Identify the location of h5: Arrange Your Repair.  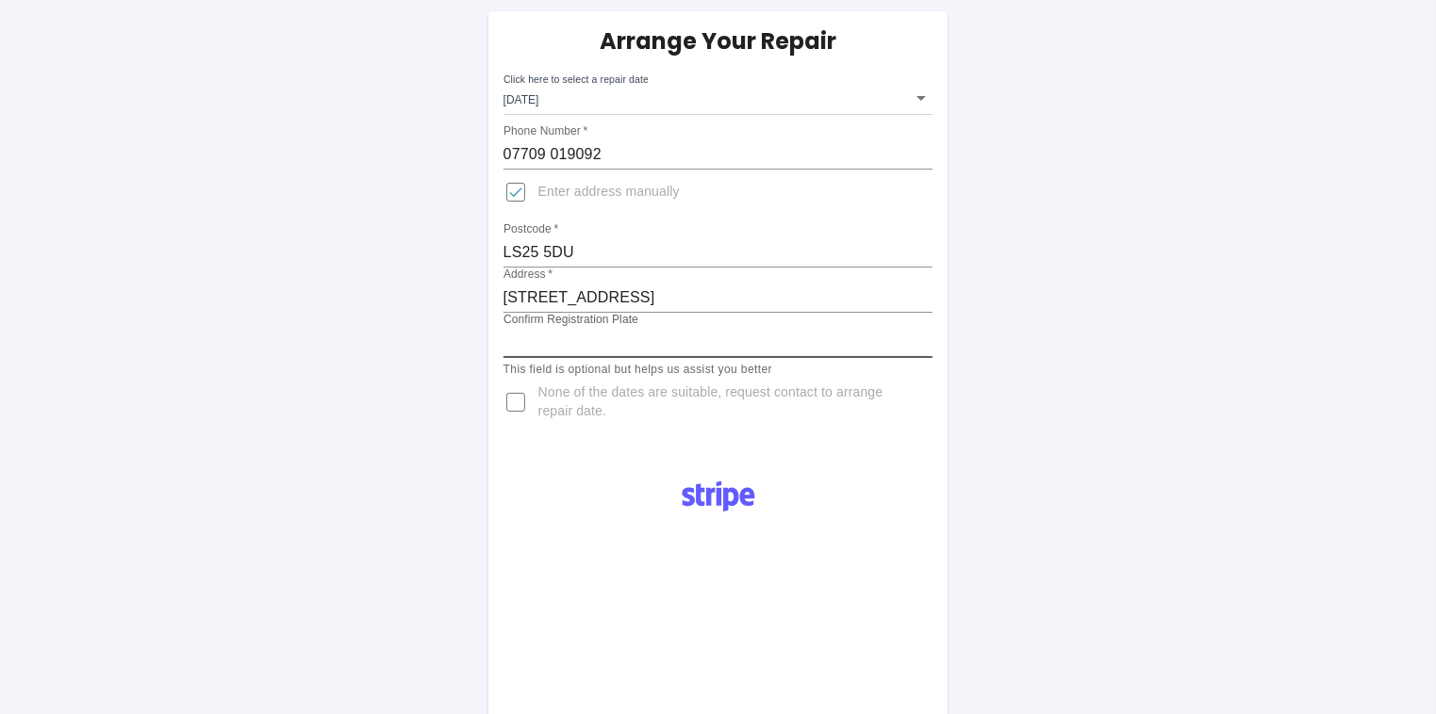
(717, 41).